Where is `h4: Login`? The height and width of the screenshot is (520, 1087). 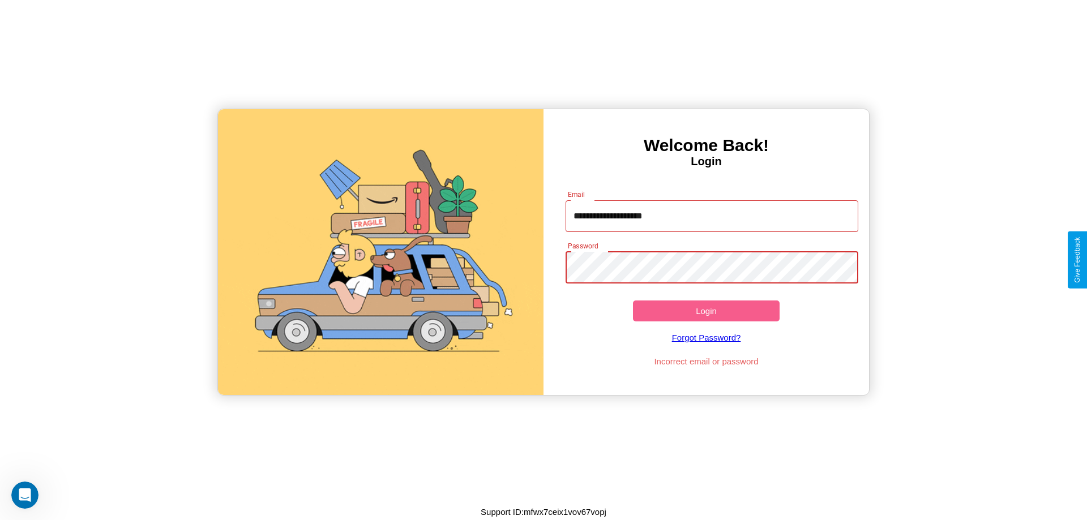
h4: Login is located at coordinates (706, 161).